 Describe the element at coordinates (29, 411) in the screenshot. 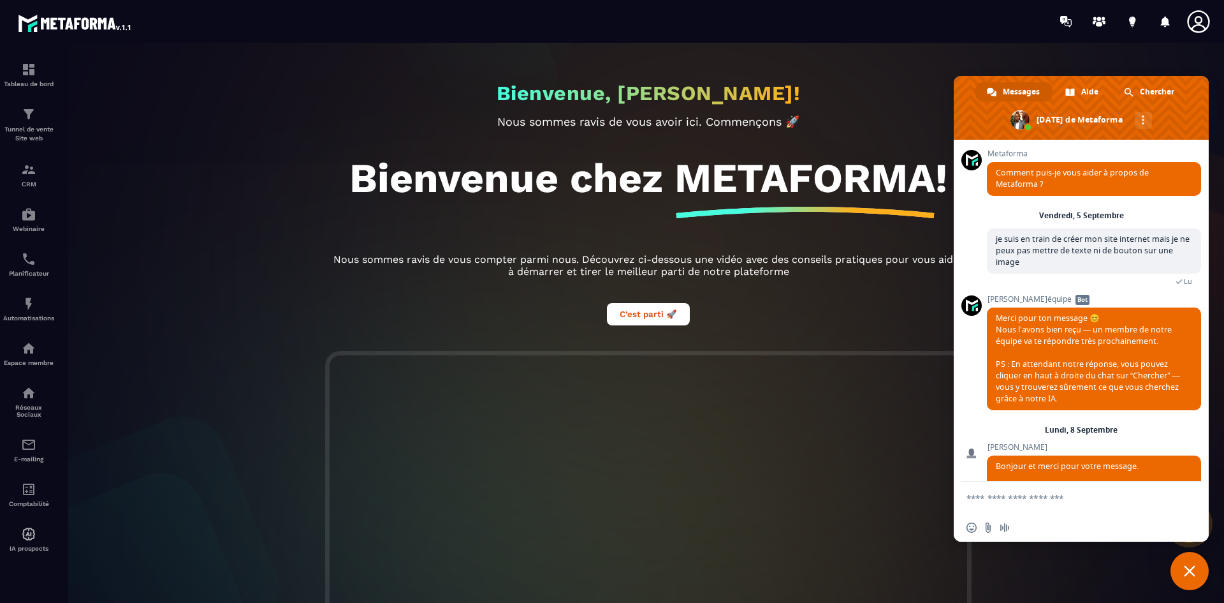

I see `p: Réseaux Sociaux` at that location.